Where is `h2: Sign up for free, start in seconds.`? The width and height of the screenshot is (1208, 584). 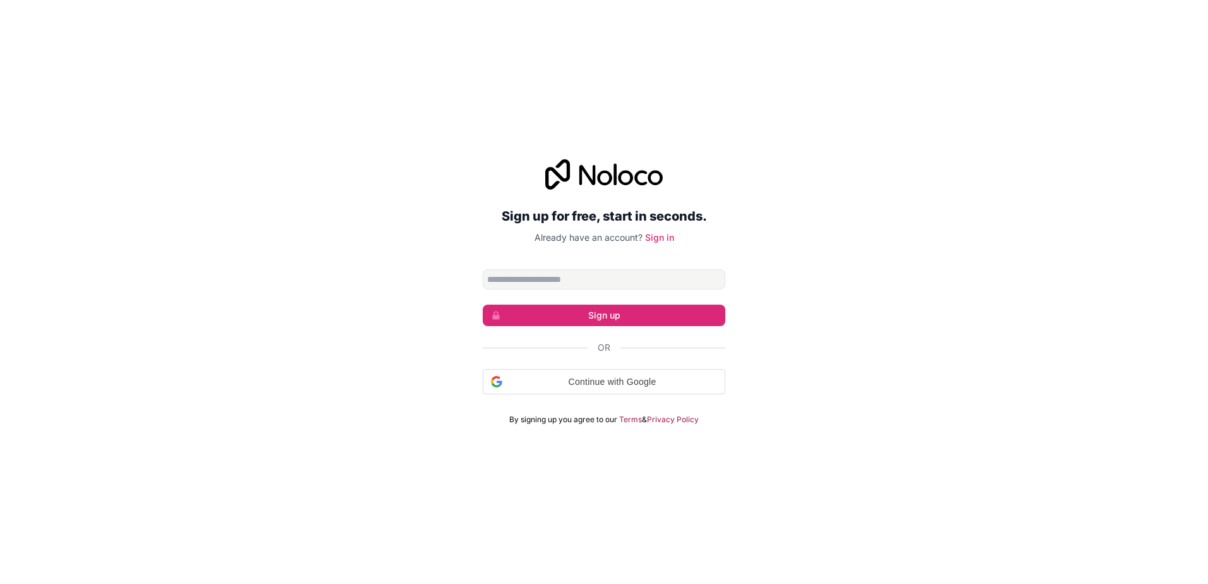 h2: Sign up for free, start in seconds. is located at coordinates (604, 216).